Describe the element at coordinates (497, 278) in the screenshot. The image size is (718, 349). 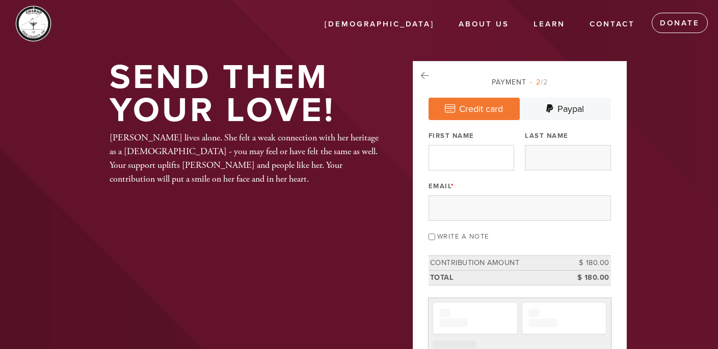
I see `td: Total` at that location.